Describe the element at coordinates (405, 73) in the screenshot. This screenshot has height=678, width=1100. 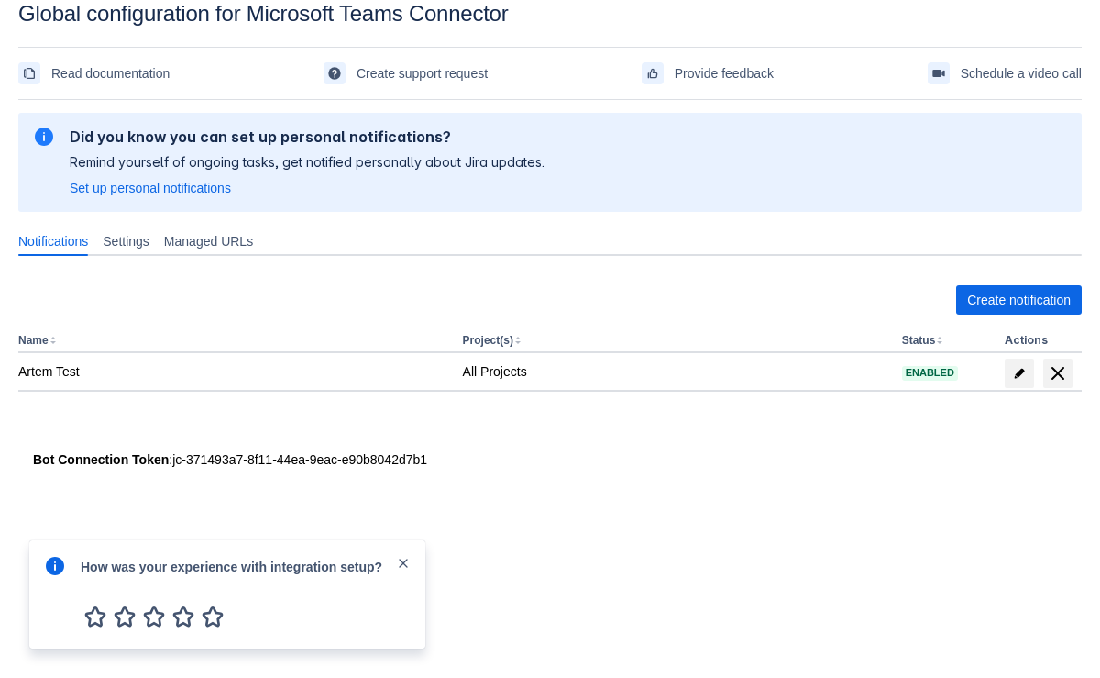
I see `a: Create support request` at that location.